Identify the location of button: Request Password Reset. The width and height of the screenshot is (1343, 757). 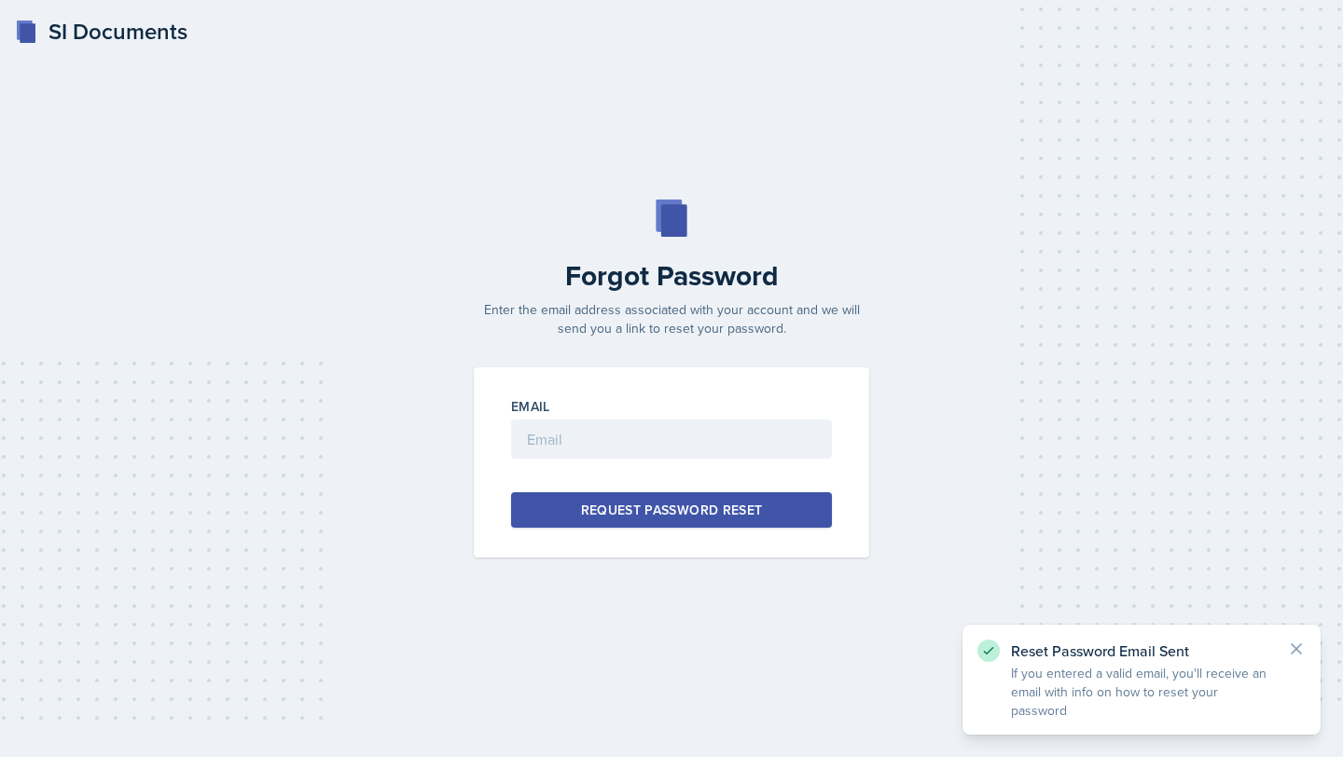
(671, 510).